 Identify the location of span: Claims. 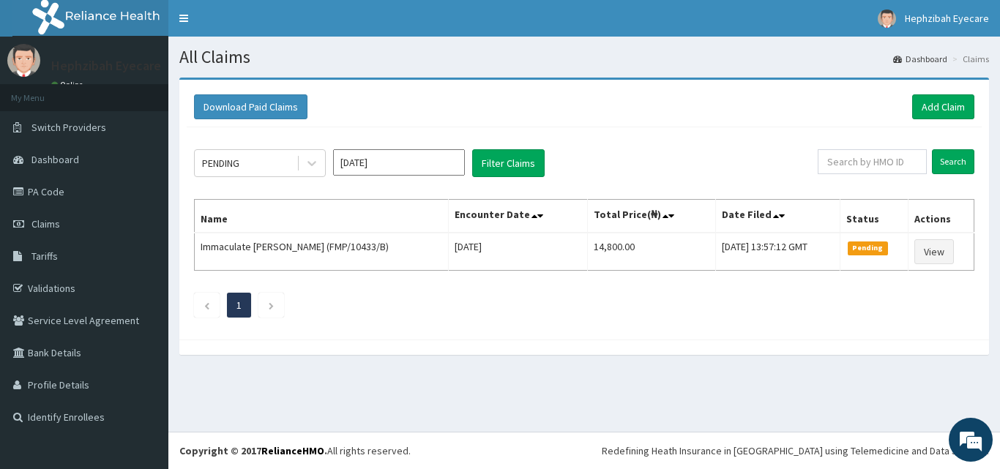
(45, 224).